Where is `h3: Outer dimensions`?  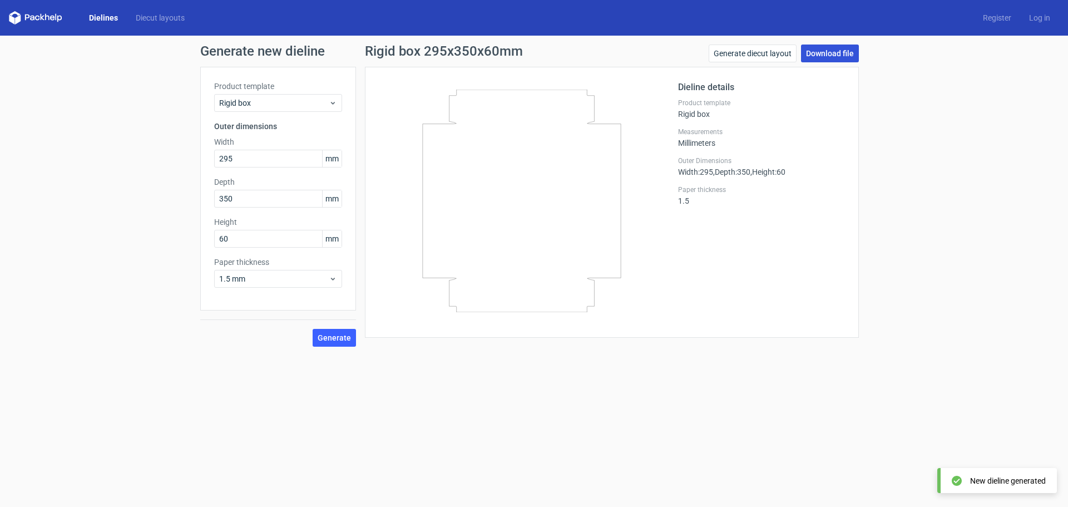
h3: Outer dimensions is located at coordinates (278, 126).